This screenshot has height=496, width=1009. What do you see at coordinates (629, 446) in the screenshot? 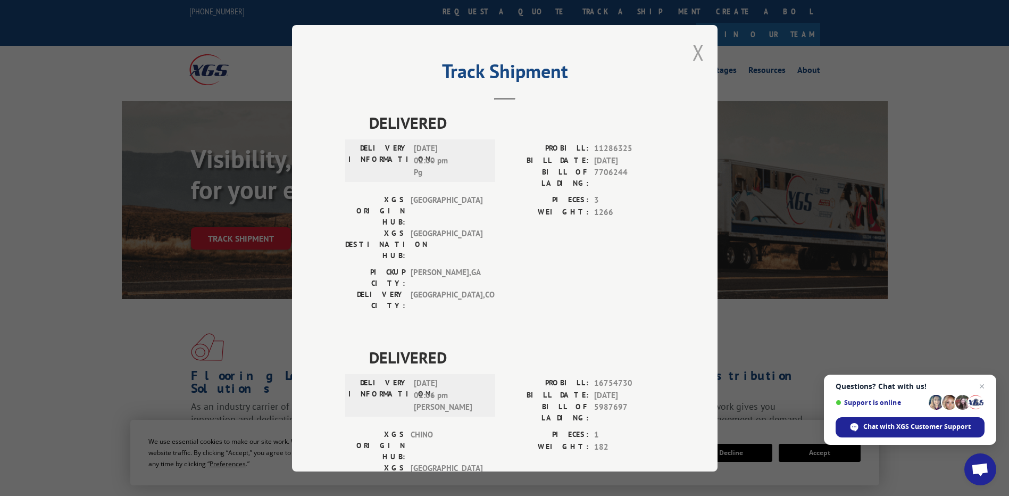
I see `span: 182` at bounding box center [629, 446].